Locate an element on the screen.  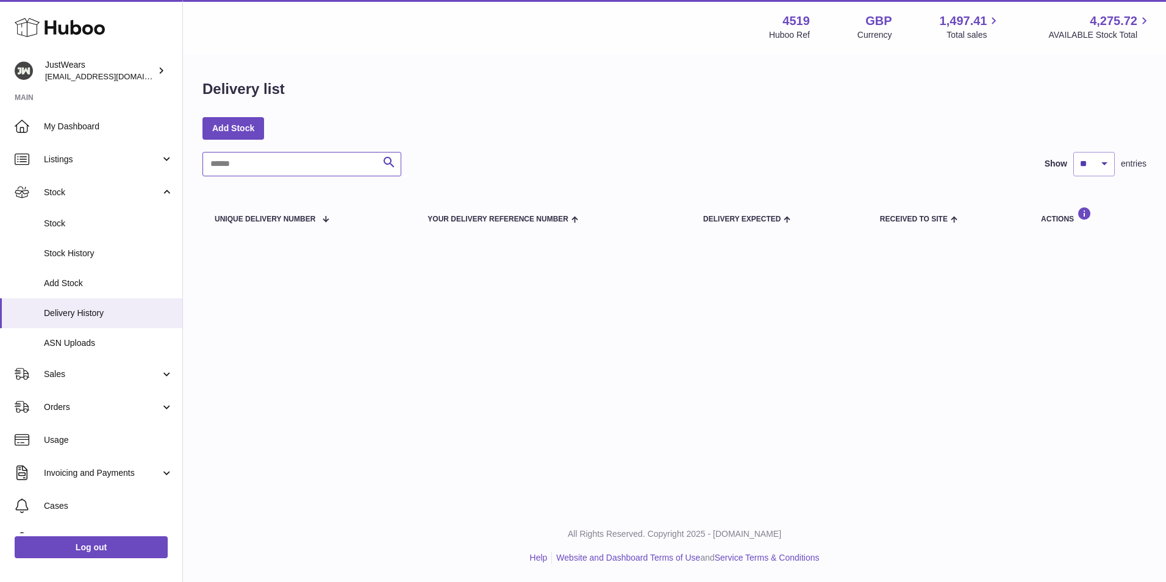
div: Huboo Ref is located at coordinates (789, 35).